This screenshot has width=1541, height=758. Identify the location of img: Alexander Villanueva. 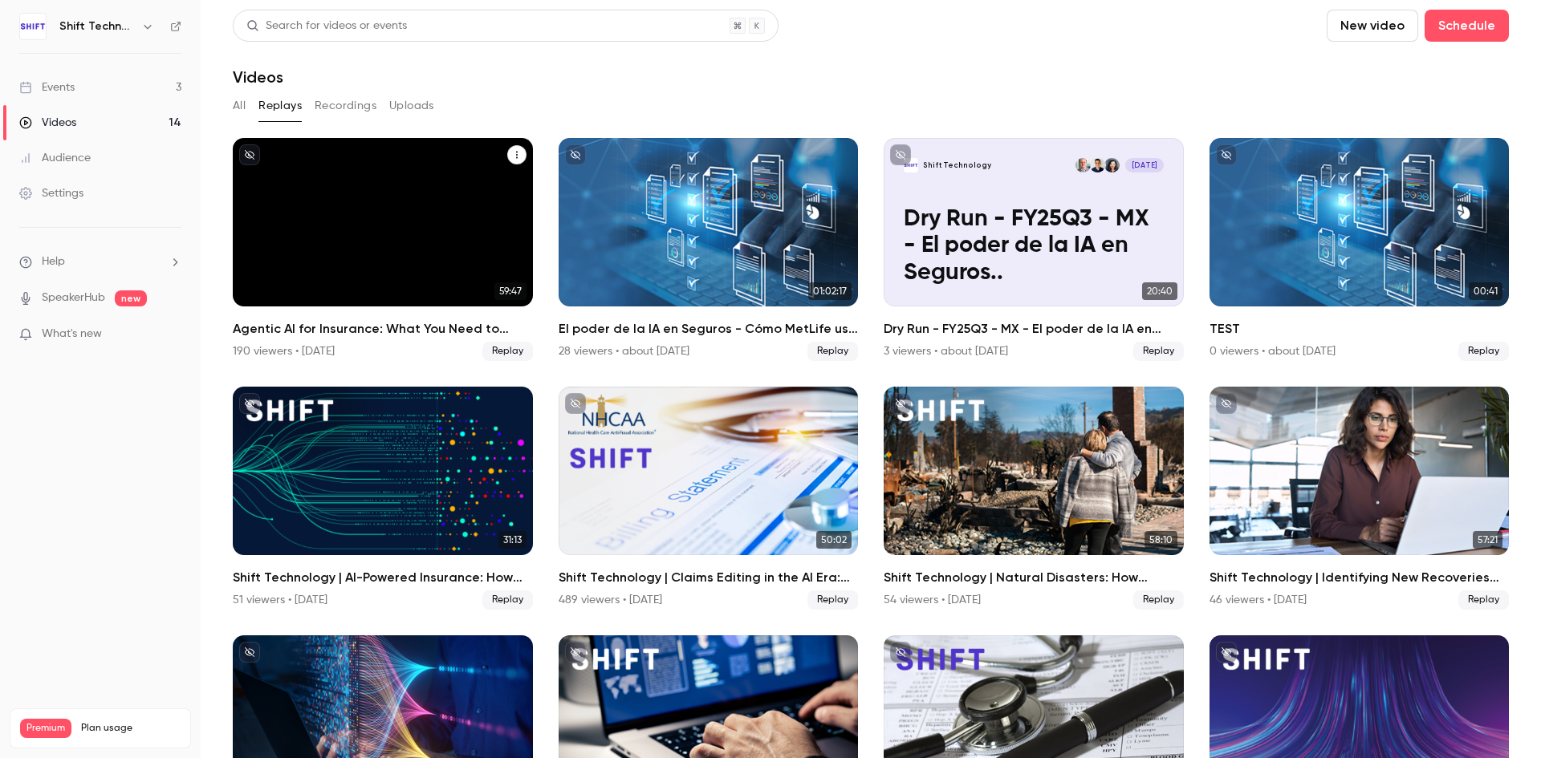
(1083, 165).